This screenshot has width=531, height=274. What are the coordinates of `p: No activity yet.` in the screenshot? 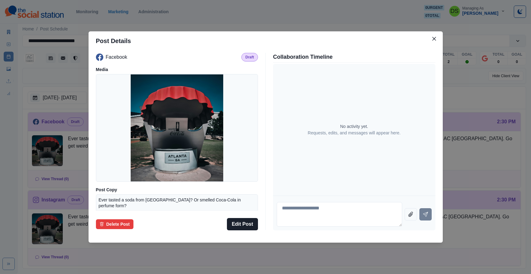 It's located at (354, 126).